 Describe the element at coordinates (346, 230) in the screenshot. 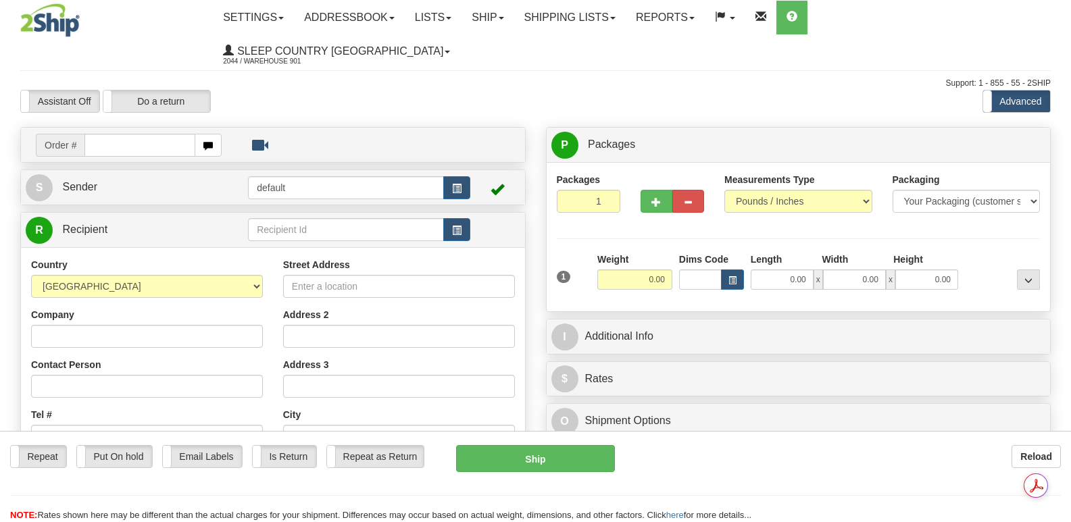

I see `input: Recipient Id` at that location.